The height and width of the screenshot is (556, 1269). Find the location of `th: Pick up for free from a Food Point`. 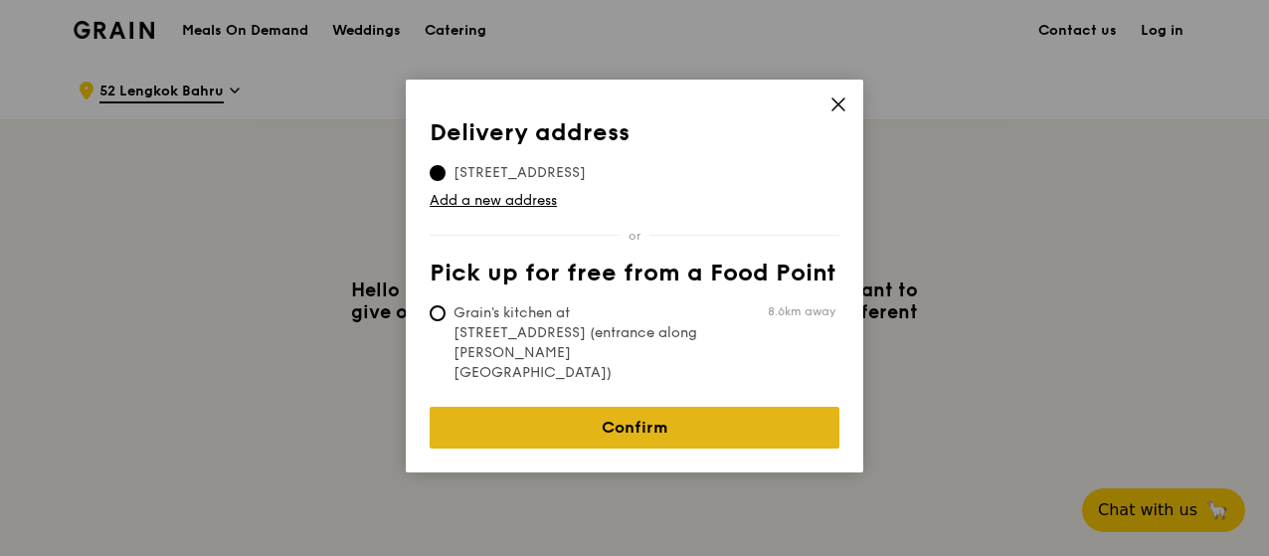

th: Pick up for free from a Food Point is located at coordinates (634, 277).